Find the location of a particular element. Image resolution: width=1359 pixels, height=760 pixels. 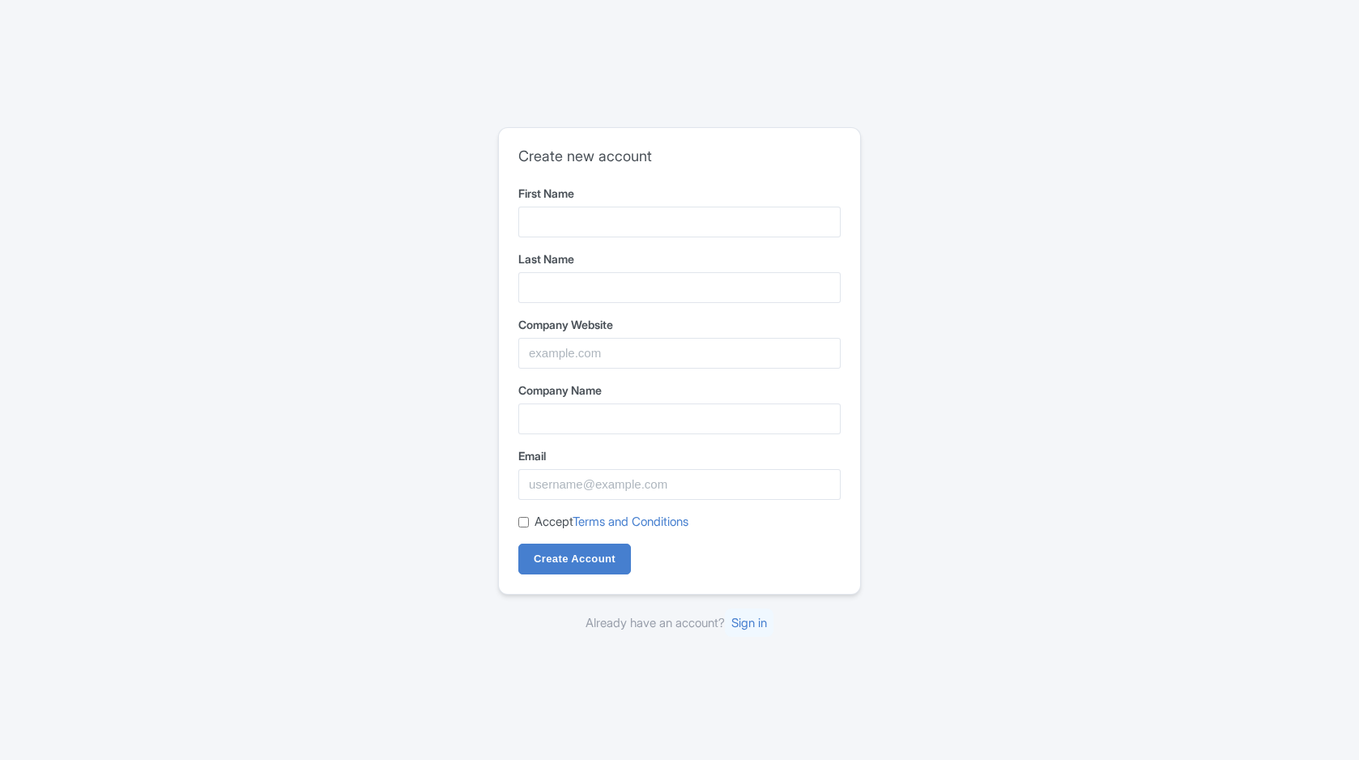

input: Create Account is located at coordinates (574, 559).